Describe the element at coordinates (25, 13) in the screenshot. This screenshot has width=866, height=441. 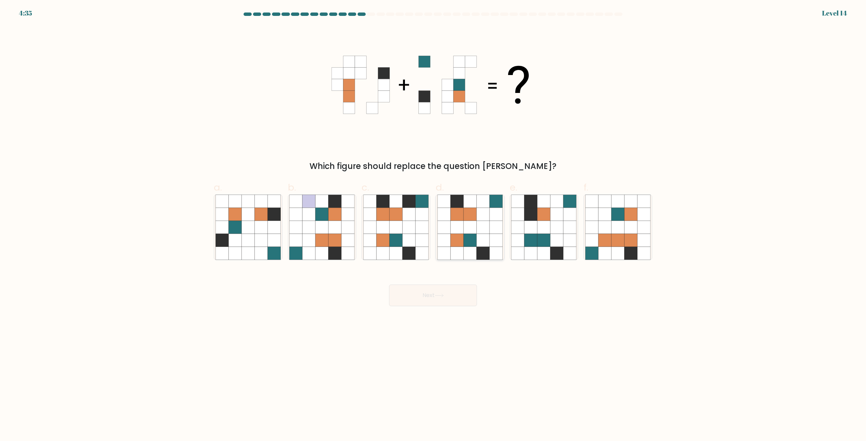
I see `div: 4:35` at that location.